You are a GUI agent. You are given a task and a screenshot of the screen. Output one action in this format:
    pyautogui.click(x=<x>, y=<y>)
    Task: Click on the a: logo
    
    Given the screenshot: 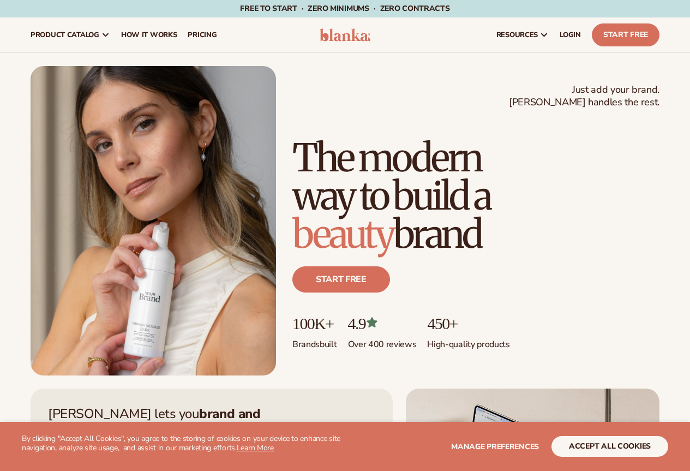 What is the action you would take?
    pyautogui.click(x=345, y=35)
    